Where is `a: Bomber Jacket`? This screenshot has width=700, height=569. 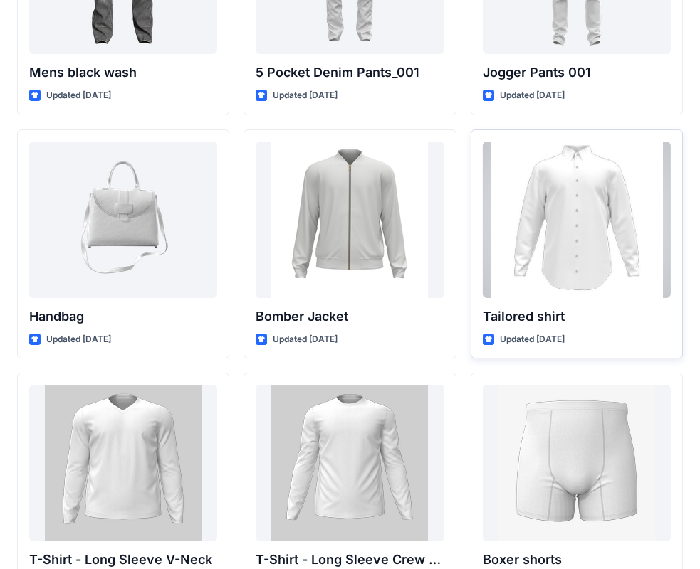
a: Bomber Jacket is located at coordinates (349, 220).